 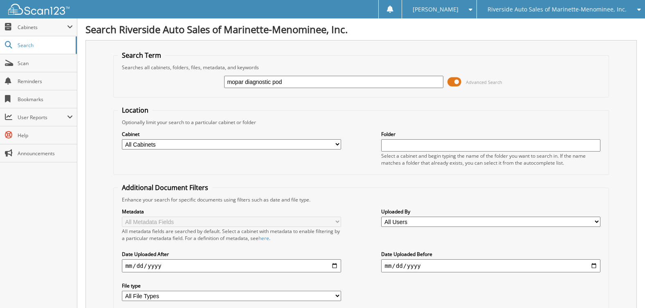 What do you see at coordinates (491, 211) in the screenshot?
I see `label: Uploaded By` at bounding box center [491, 211].